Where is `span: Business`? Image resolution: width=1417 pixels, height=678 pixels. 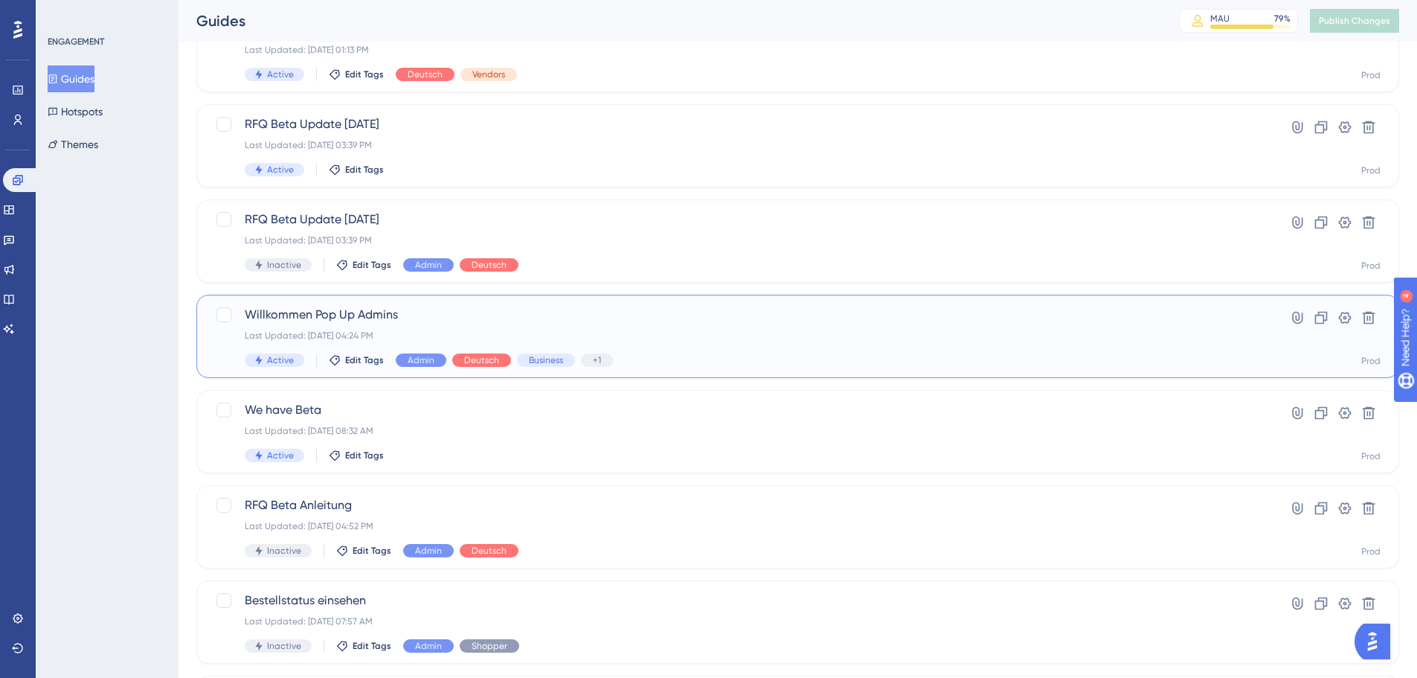
span: Business is located at coordinates (546, 360).